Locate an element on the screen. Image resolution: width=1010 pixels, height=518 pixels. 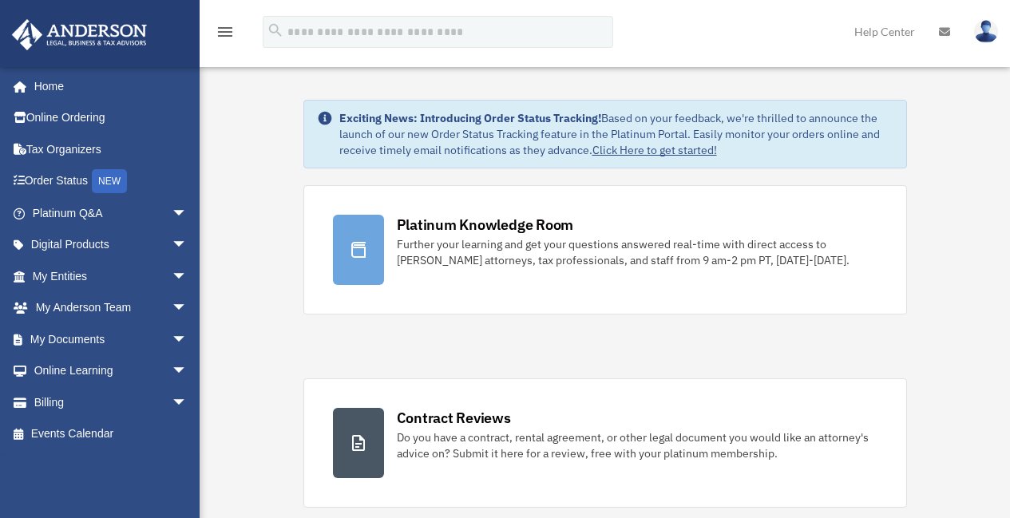
a: menu is located at coordinates (225, 34).